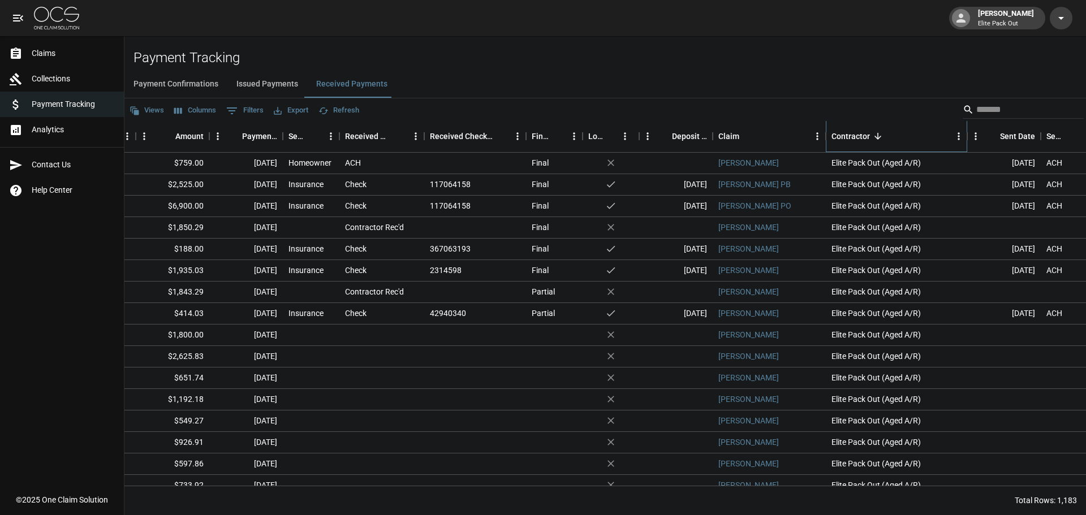 Image resolution: width=1086 pixels, height=515 pixels. I want to click on div: 2314598, so click(446, 270).